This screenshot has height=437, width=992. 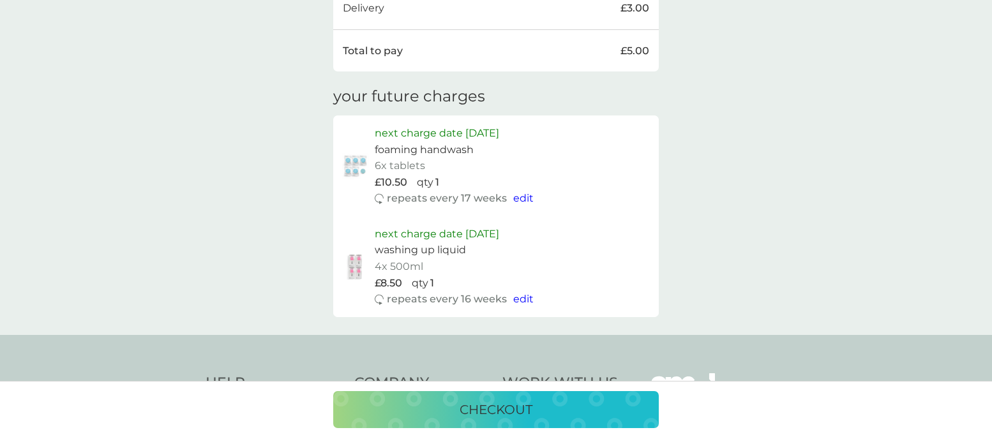 What do you see at coordinates (422, 383) in the screenshot?
I see `h4: Company` at bounding box center [422, 383].